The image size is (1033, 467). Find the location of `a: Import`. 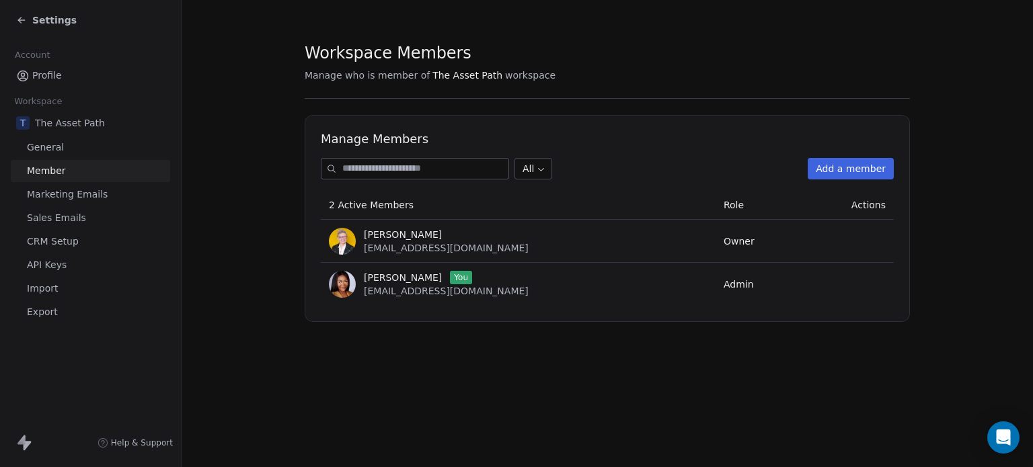

a: Import is located at coordinates (90, 288).